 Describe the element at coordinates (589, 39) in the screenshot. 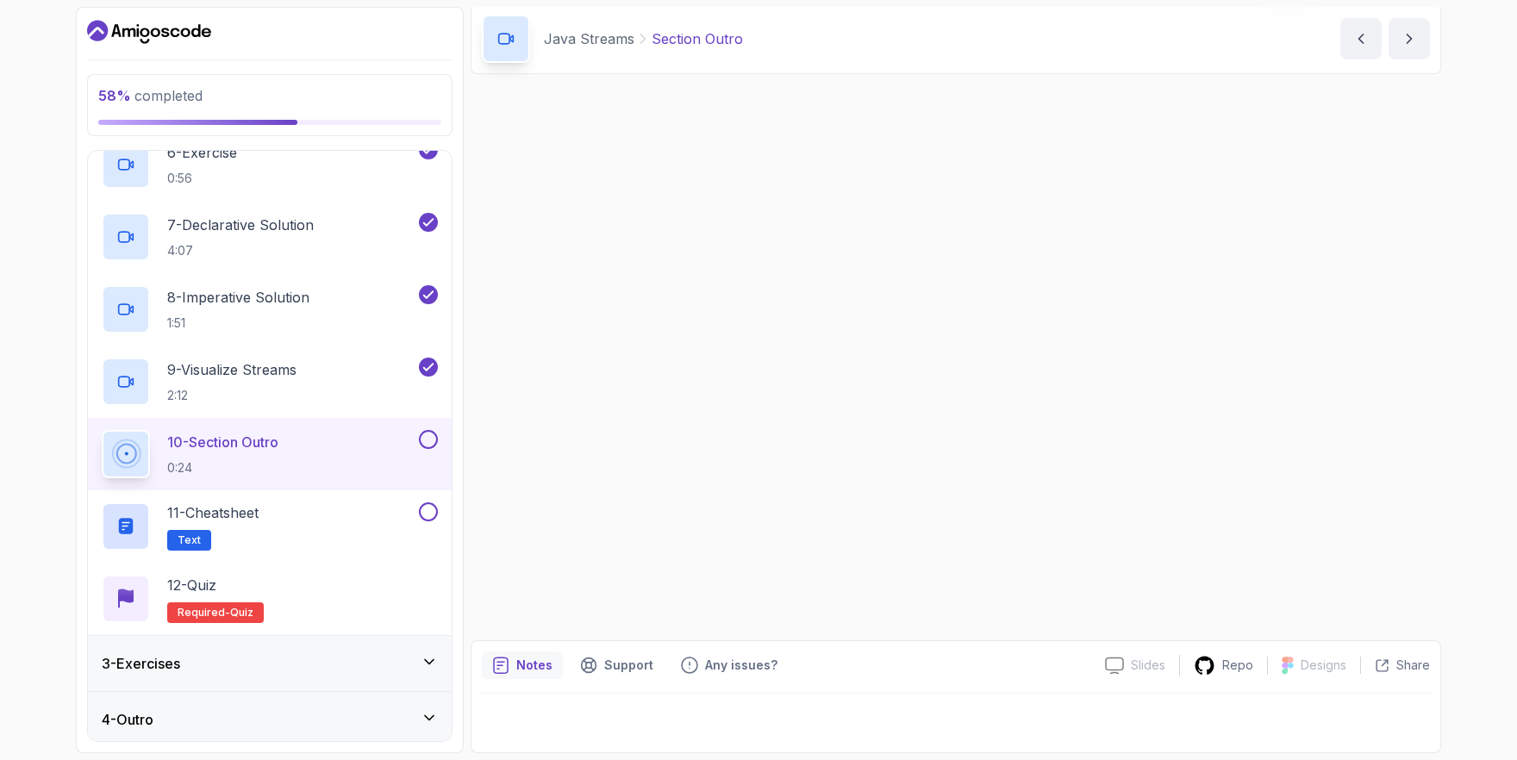

I see `p: Java Streams` at that location.